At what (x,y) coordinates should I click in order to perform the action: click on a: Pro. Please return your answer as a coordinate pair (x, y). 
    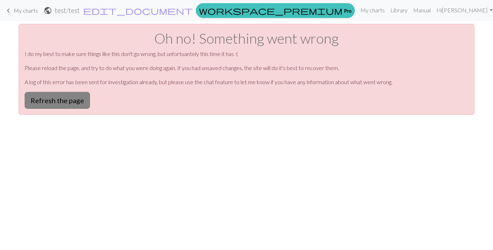
    Looking at the image, I should click on (275, 11).